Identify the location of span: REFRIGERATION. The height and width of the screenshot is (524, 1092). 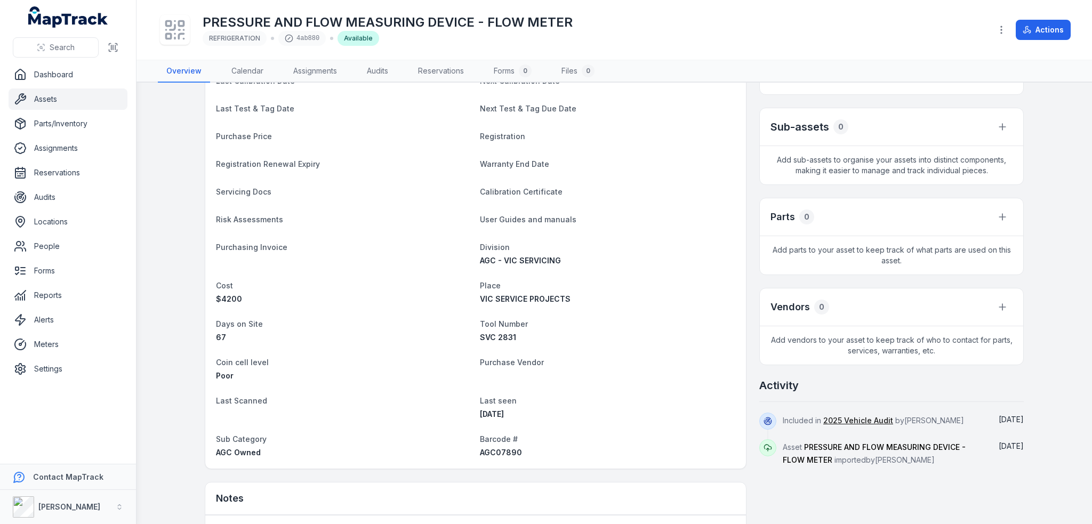
(235, 38).